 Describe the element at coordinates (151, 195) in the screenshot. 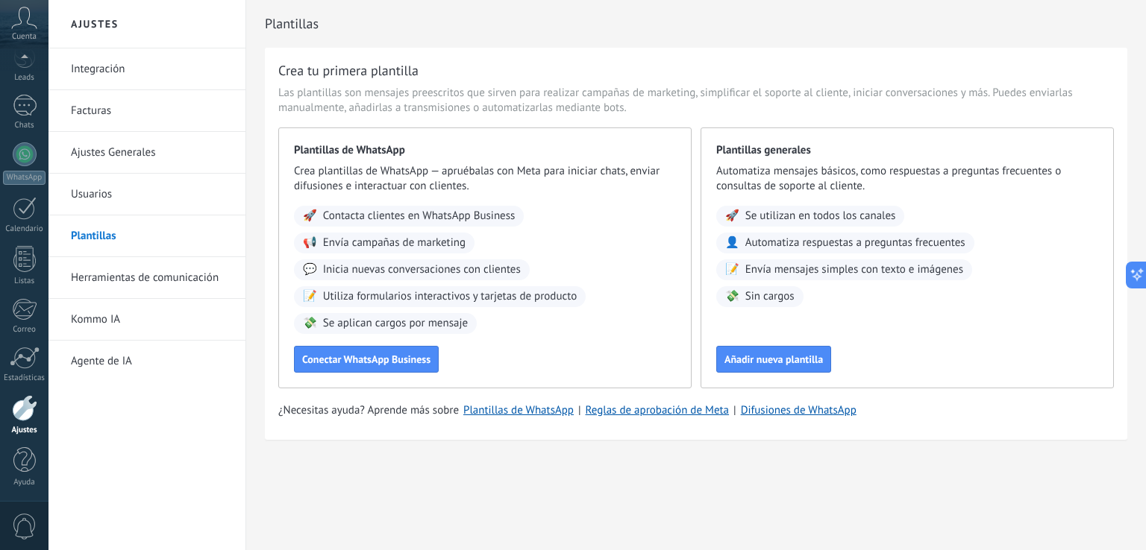

I see `a: Usuarios` at that location.